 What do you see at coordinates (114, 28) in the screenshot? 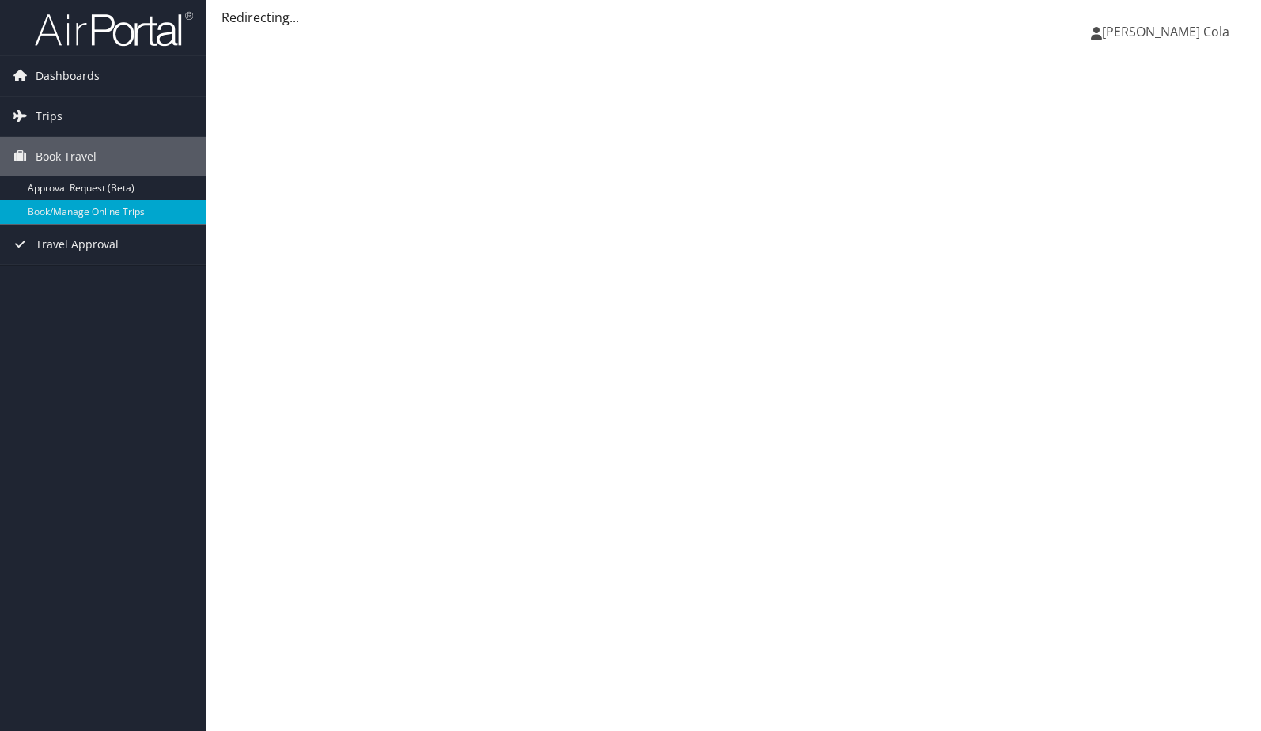
I see `img: airportal-logo.png` at bounding box center [114, 28].